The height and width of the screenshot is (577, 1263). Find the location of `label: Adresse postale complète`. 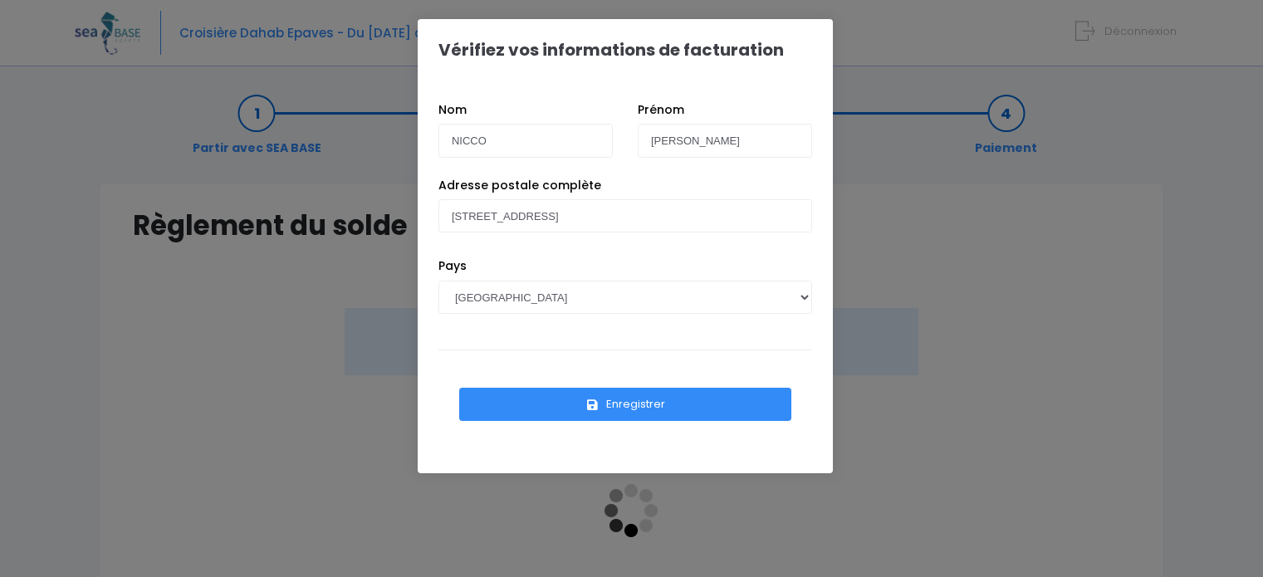

label: Adresse postale complète is located at coordinates (520, 185).